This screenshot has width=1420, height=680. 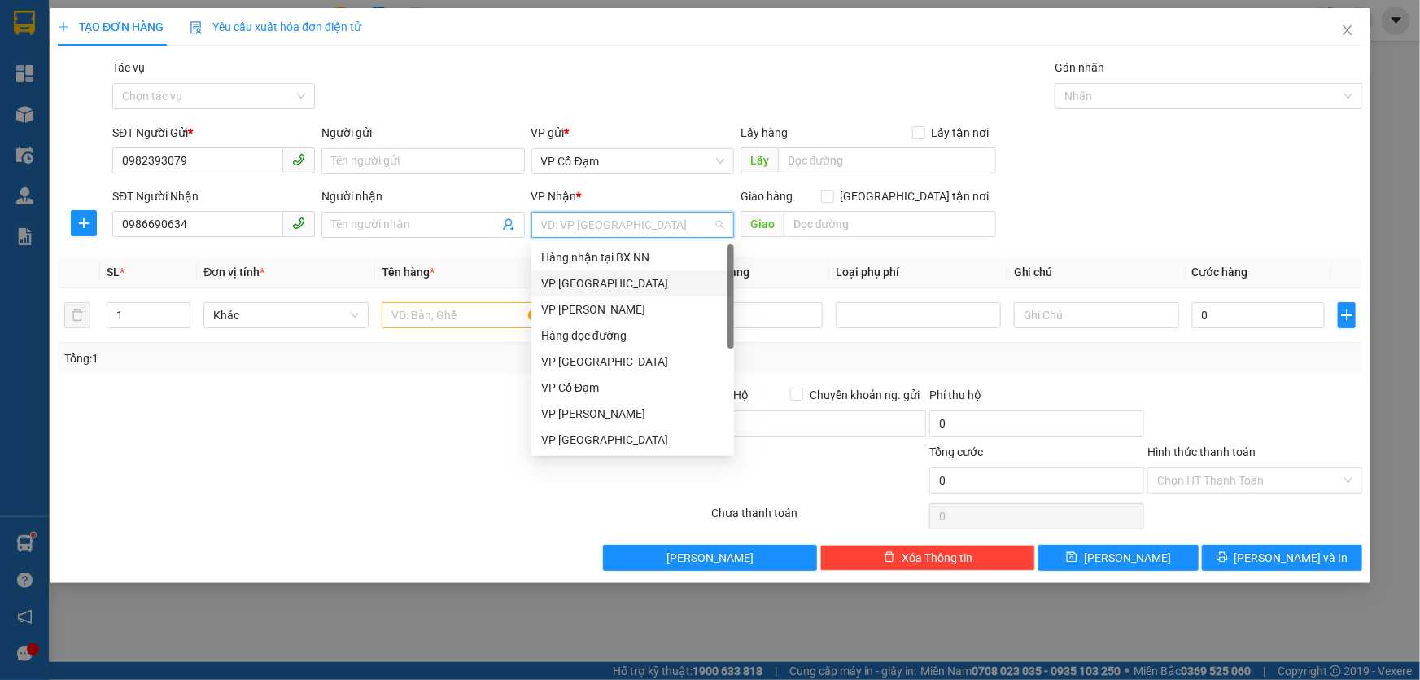 What do you see at coordinates (111, 27) in the screenshot?
I see `span: TẠO ĐƠN HÀNG` at bounding box center [111, 27].